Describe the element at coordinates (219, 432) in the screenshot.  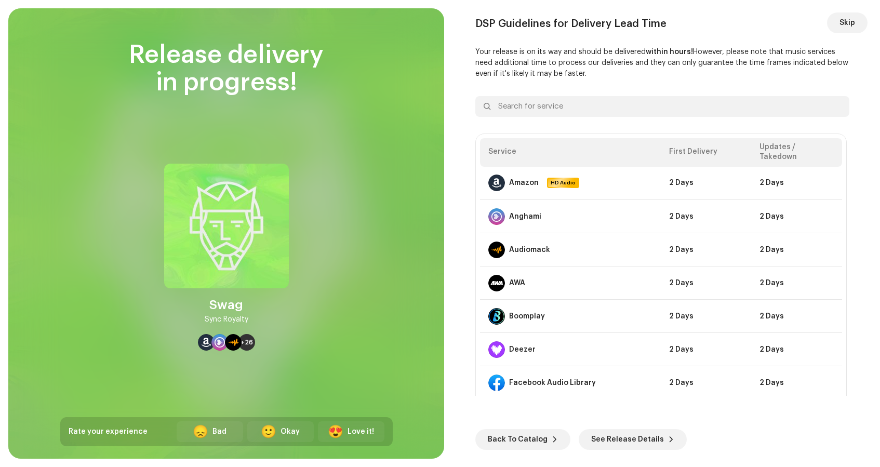
I see `div: Bad` at that location.